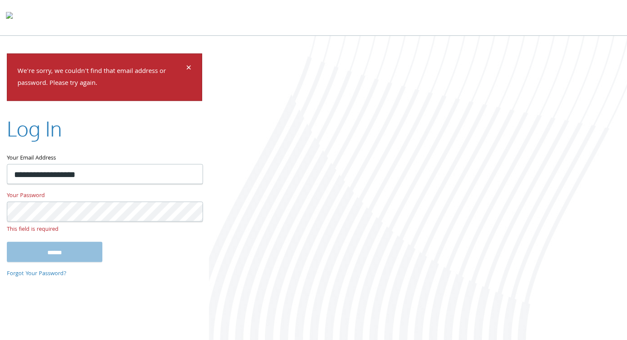  What do you see at coordinates (189, 69) in the screenshot?
I see `button: Dismiss alert` at bounding box center [189, 69].